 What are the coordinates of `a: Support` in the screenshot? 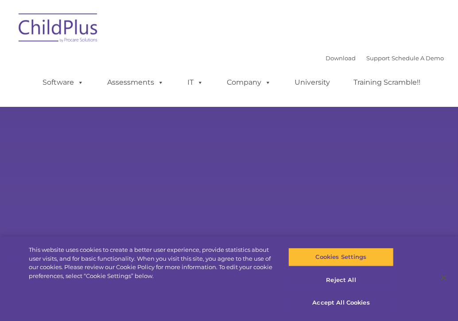 It's located at (378, 58).